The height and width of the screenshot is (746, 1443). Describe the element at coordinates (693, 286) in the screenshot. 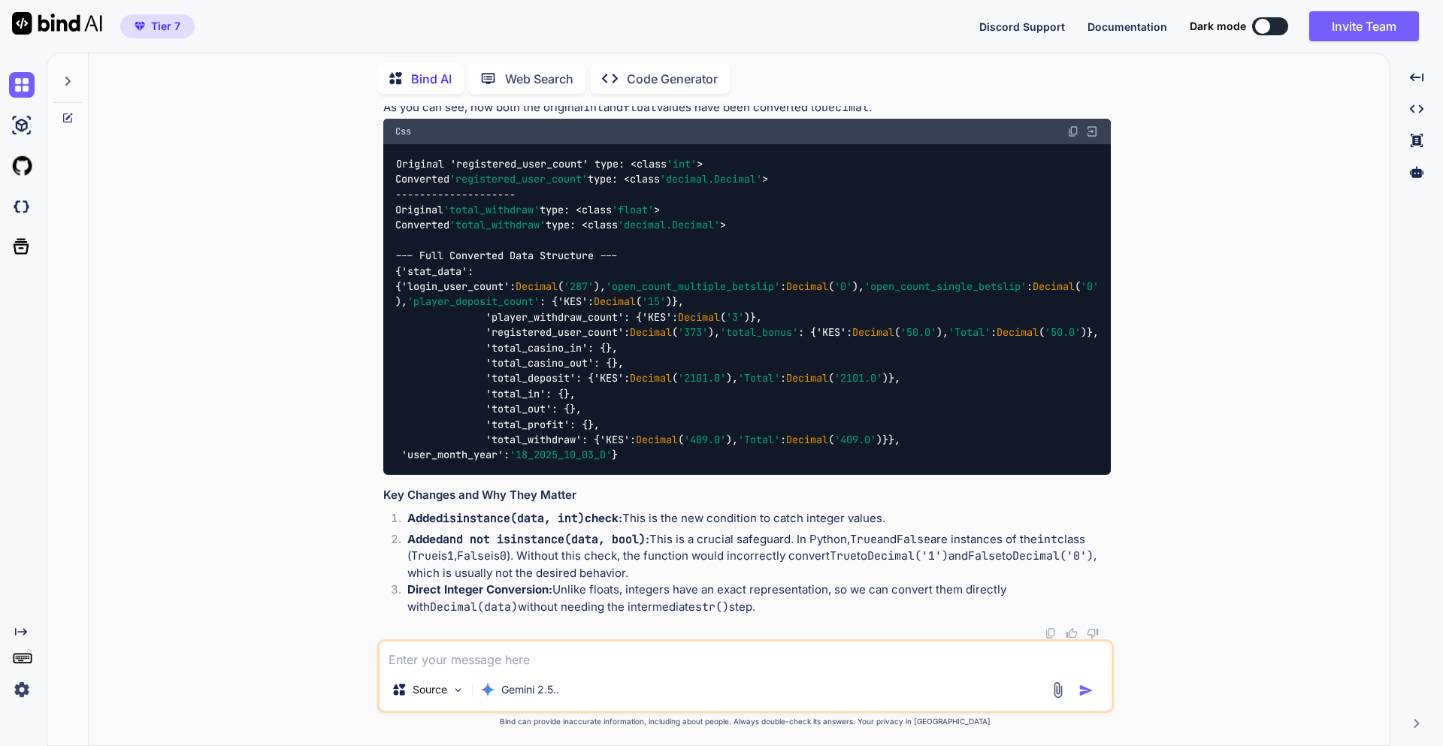

I see `span: 'open_count_multiple_betslip'` at that location.